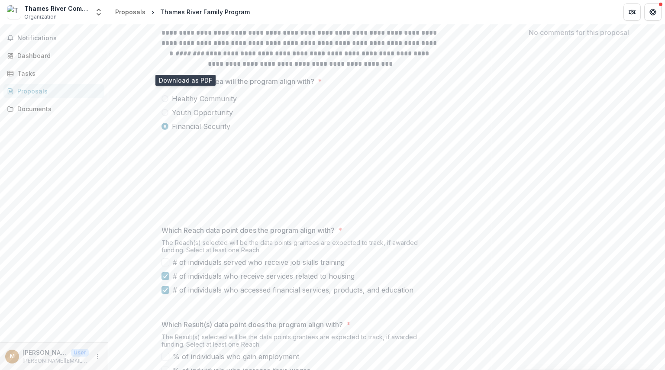 This screenshot has width=665, height=370. I want to click on span: Organization, so click(40, 17).